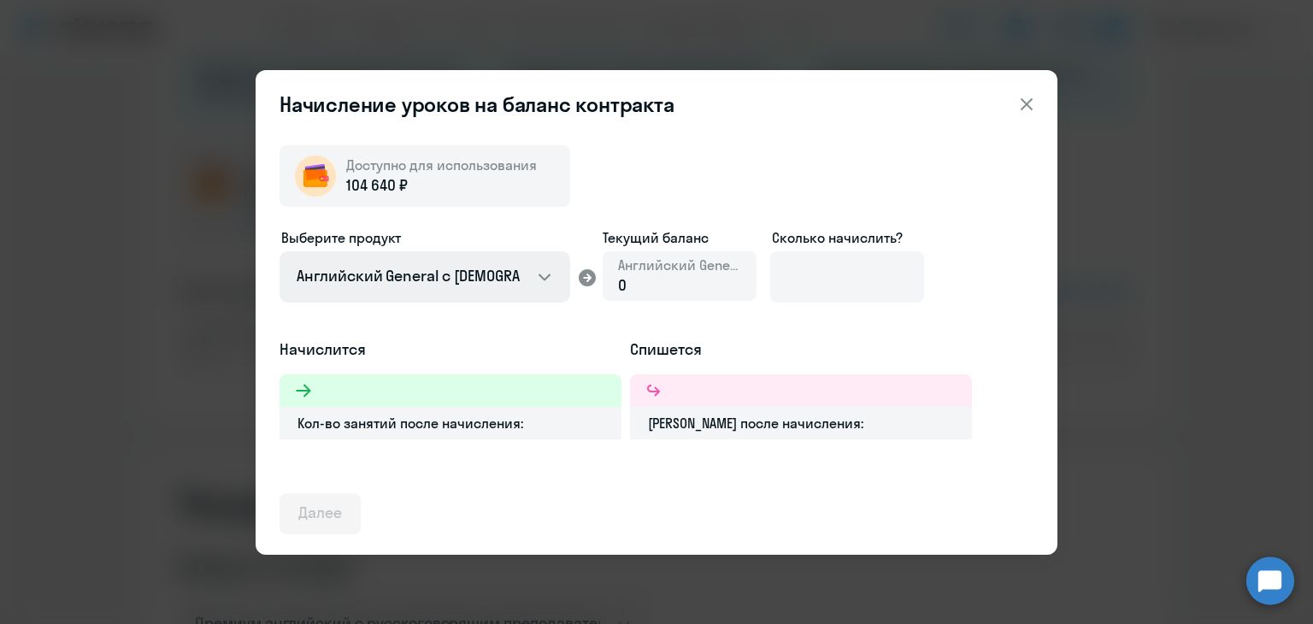 The height and width of the screenshot is (624, 1313). What do you see at coordinates (837, 238) in the screenshot?
I see `span: Сколько начислить?` at bounding box center [837, 238].